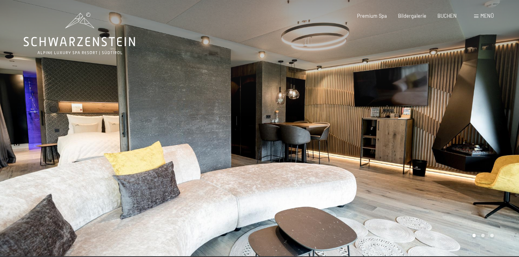  Describe the element at coordinates (372, 16) in the screenshot. I see `a: Premium Spa` at that location.